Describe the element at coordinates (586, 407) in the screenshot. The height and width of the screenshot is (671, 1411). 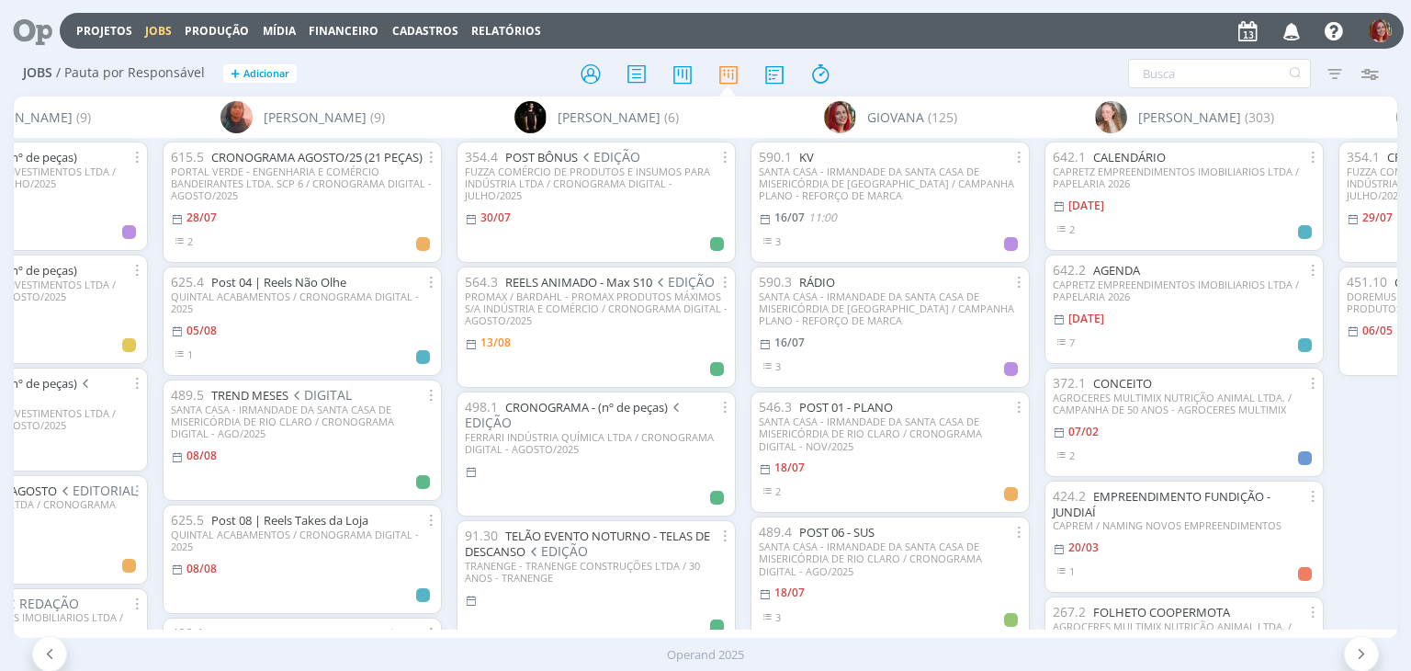
I see `a: CRONOGRAMA - (nº de peças)` at that location.